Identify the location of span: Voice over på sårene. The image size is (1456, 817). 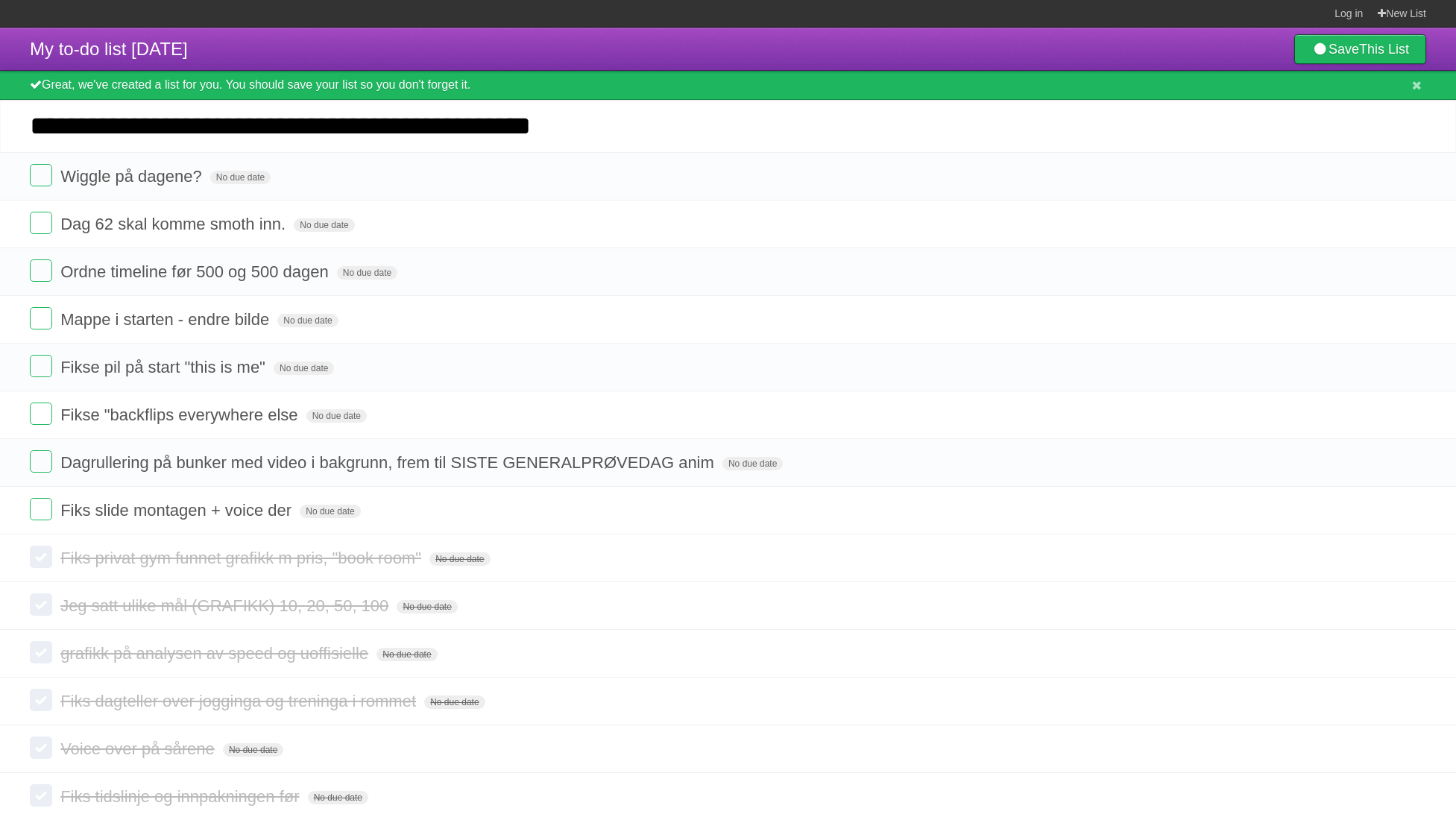
(139, 748).